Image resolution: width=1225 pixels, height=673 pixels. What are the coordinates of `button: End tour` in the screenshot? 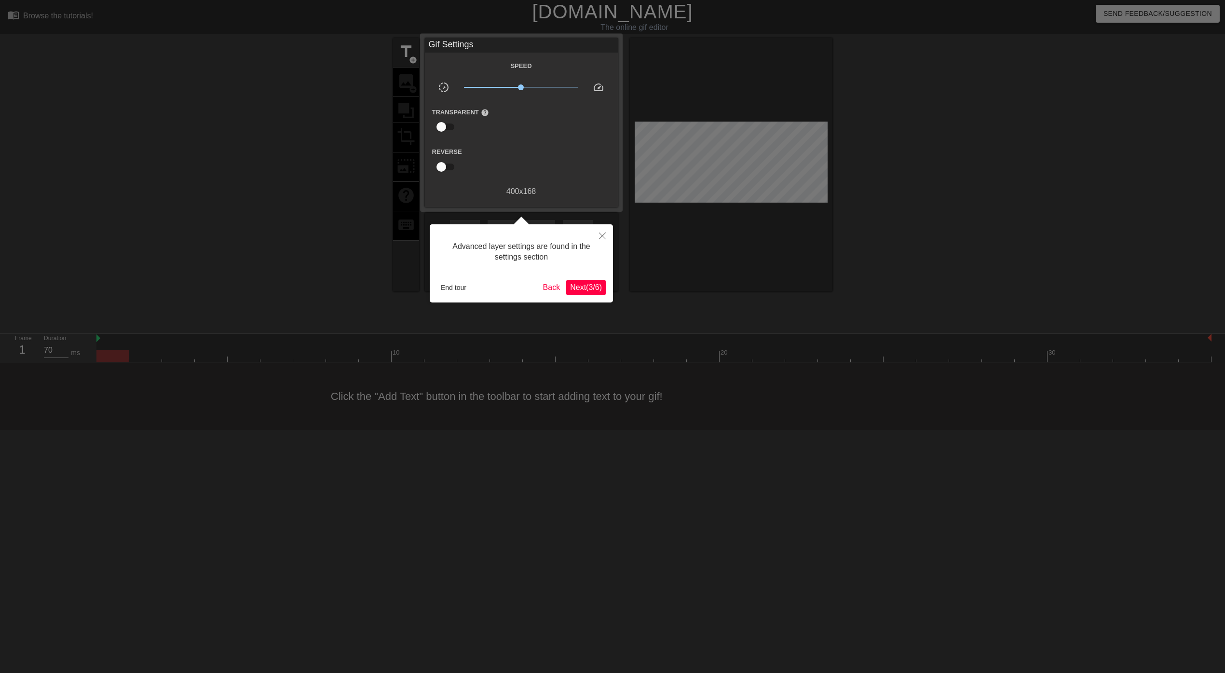 It's located at (453, 288).